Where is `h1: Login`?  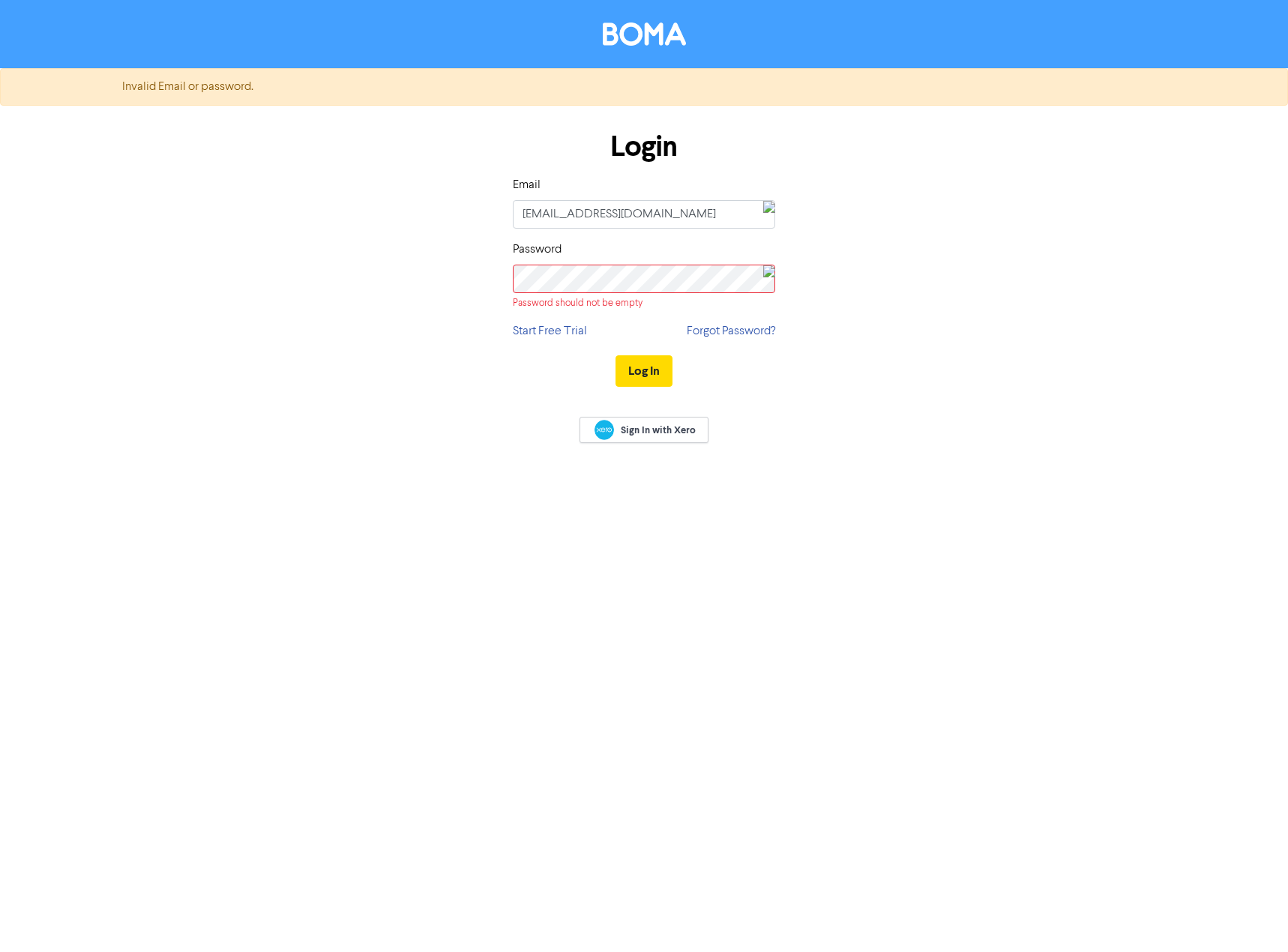 h1: Login is located at coordinates (644, 147).